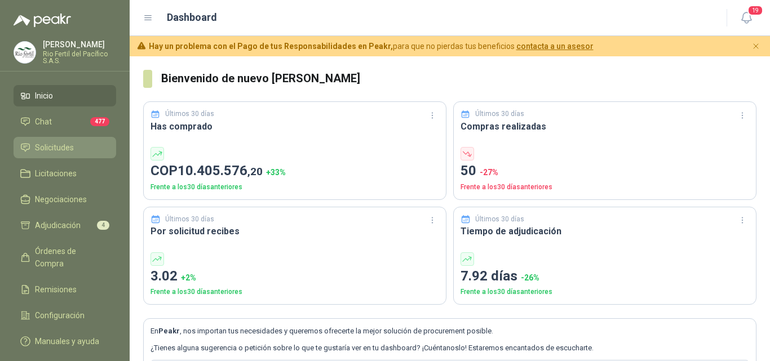 This screenshot has width=770, height=361. I want to click on button: Cerrar, so click(755, 46).